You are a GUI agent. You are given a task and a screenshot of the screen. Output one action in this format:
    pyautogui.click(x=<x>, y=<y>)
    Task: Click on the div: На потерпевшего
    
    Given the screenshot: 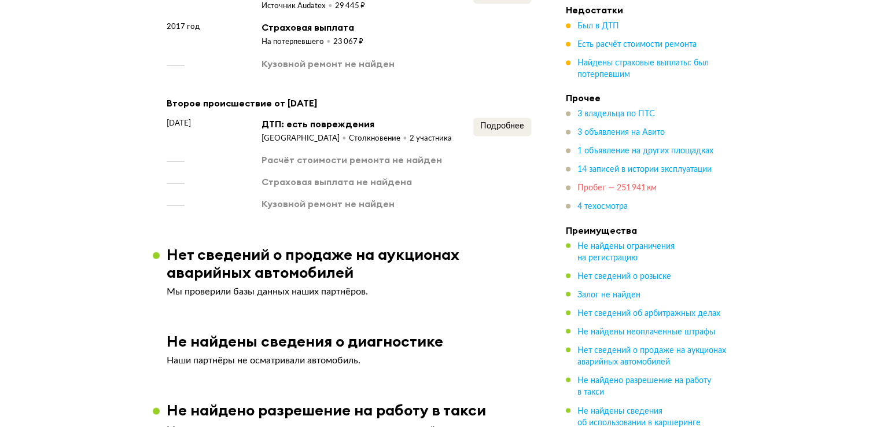 What is the action you would take?
    pyautogui.click(x=297, y=42)
    